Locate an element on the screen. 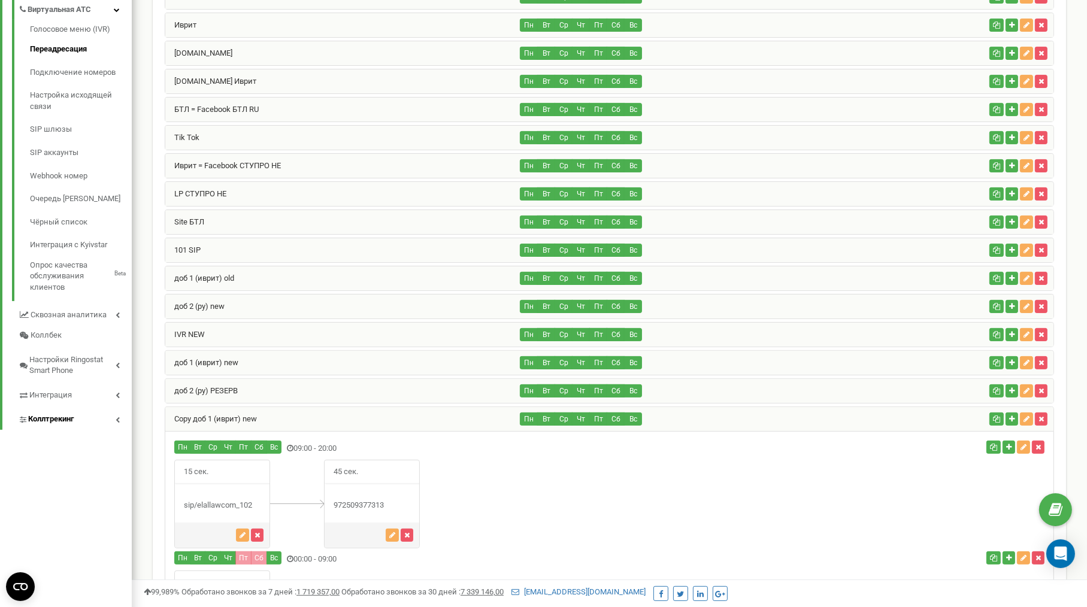 The width and height of the screenshot is (1087, 607). a: Site БТЛ is located at coordinates (185, 222).